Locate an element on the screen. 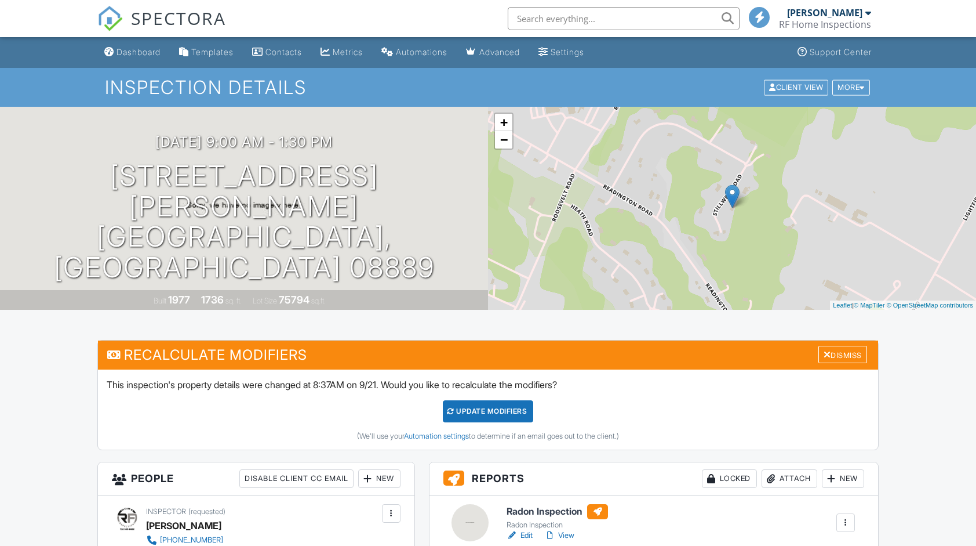 Image resolution: width=976 pixels, height=546 pixels. a: View is located at coordinates (559, 535).